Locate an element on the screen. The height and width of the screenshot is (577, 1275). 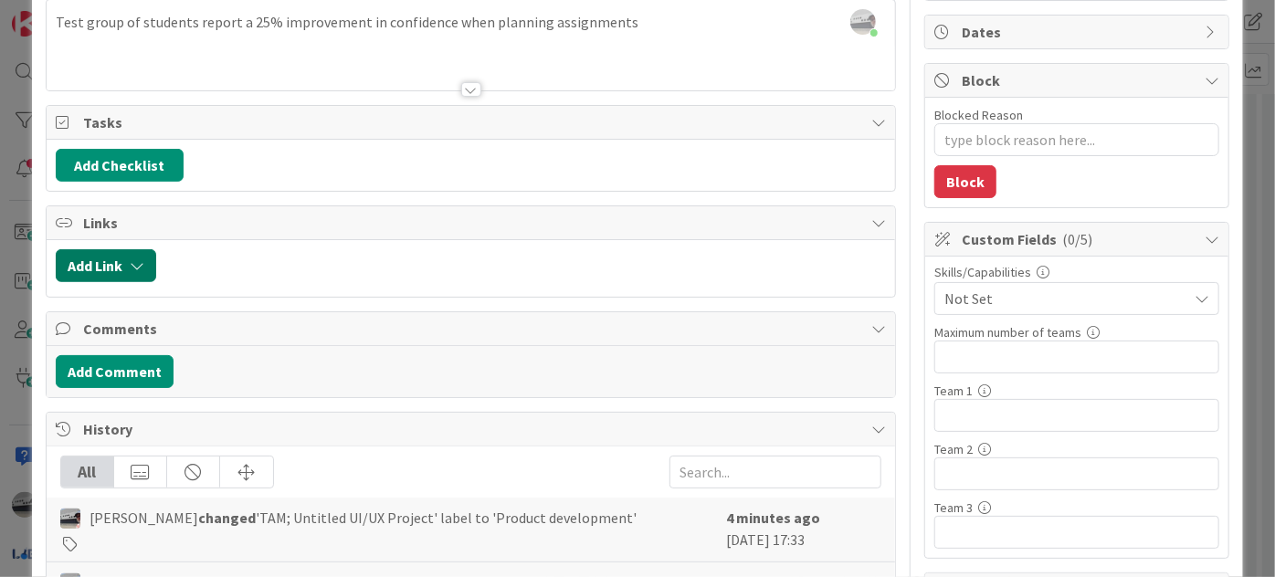
span: Links is located at coordinates (472, 223).